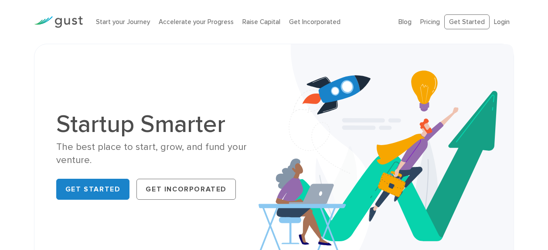 The image size is (548, 250). I want to click on a: Pricing, so click(430, 22).